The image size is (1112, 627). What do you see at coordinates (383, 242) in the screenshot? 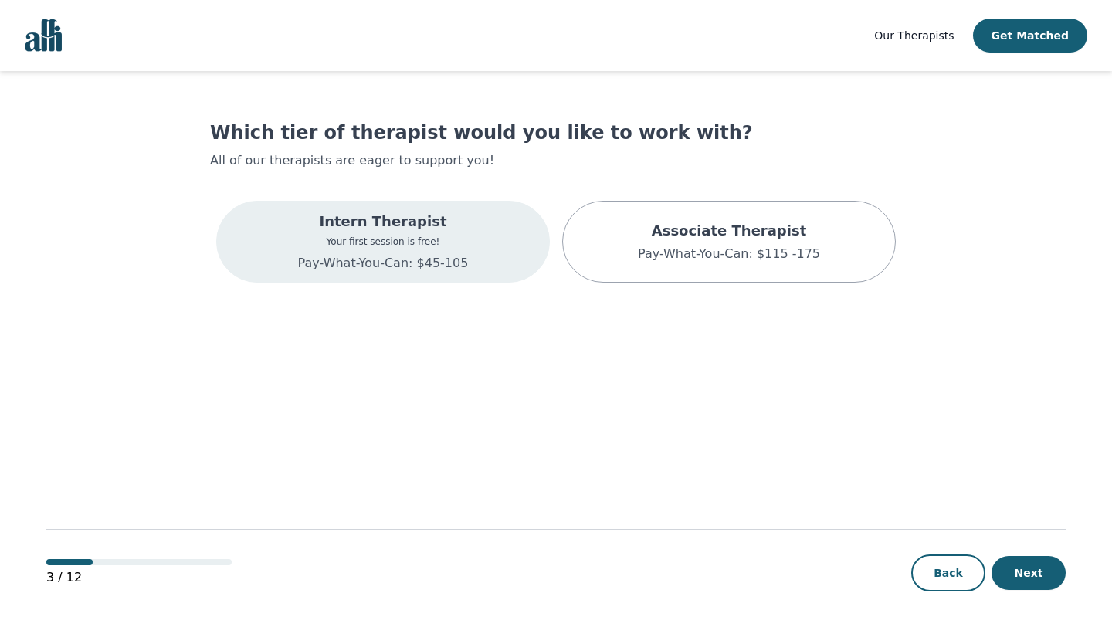
I see `p: Your first session is free!` at bounding box center [383, 242].